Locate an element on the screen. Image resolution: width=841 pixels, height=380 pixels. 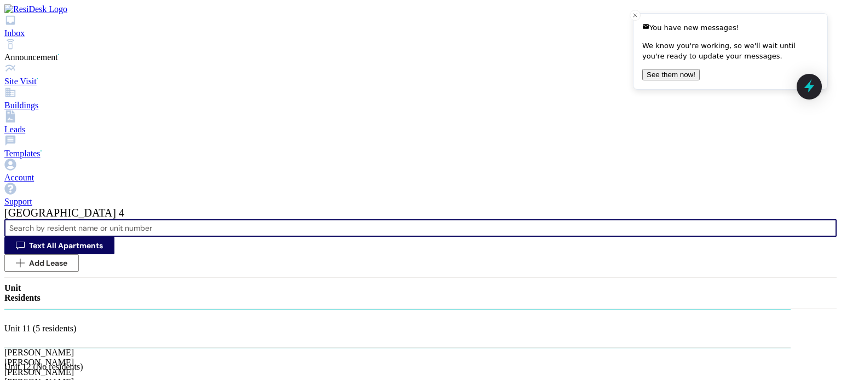
img: ResiDesk Logo is located at coordinates (36, 9).